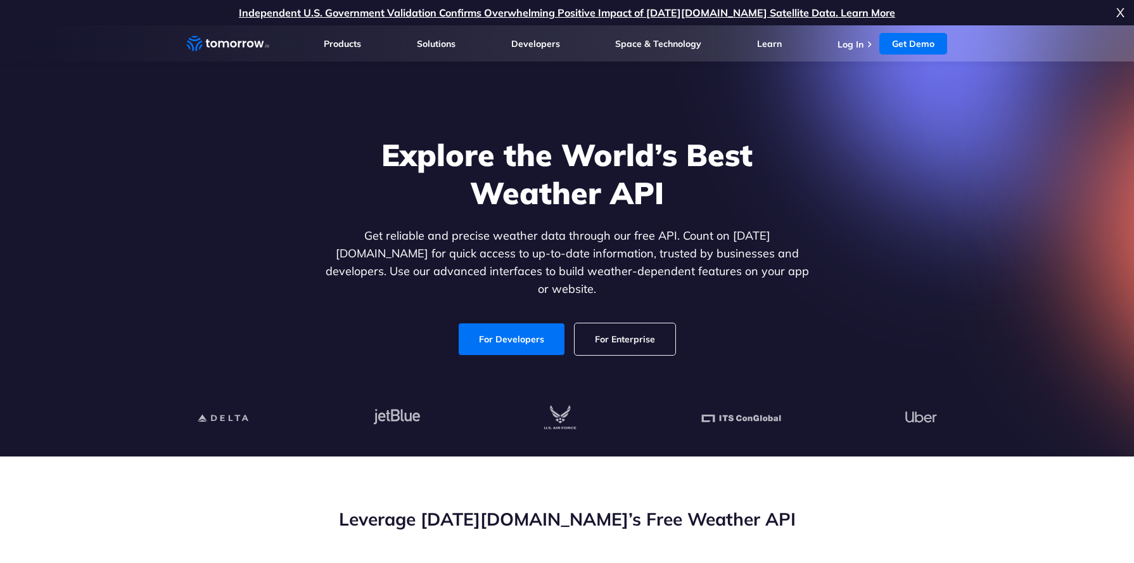 The image size is (1134, 563). I want to click on a: Space & Technology, so click(658, 44).